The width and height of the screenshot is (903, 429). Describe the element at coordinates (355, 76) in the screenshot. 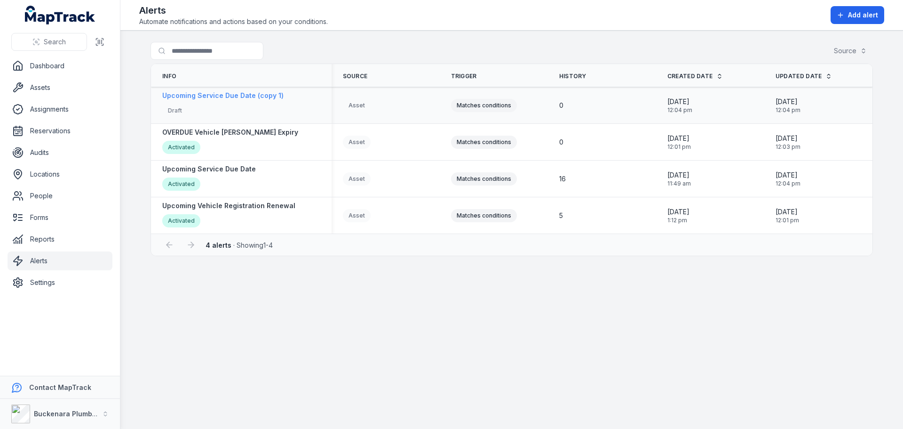

I see `span: Source` at that location.